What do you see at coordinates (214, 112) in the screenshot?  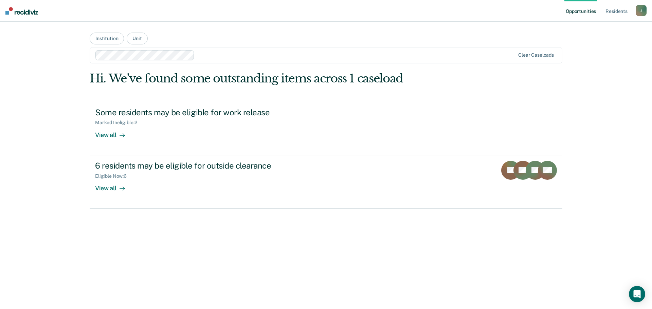 I see `div: Some residents may be eligible for work release` at bounding box center [214, 112].